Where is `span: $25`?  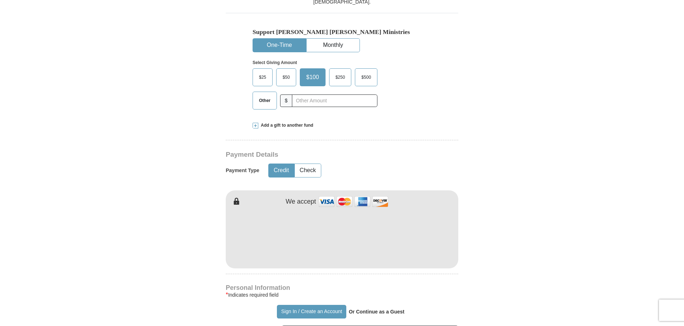
span: $25 is located at coordinates (262, 77).